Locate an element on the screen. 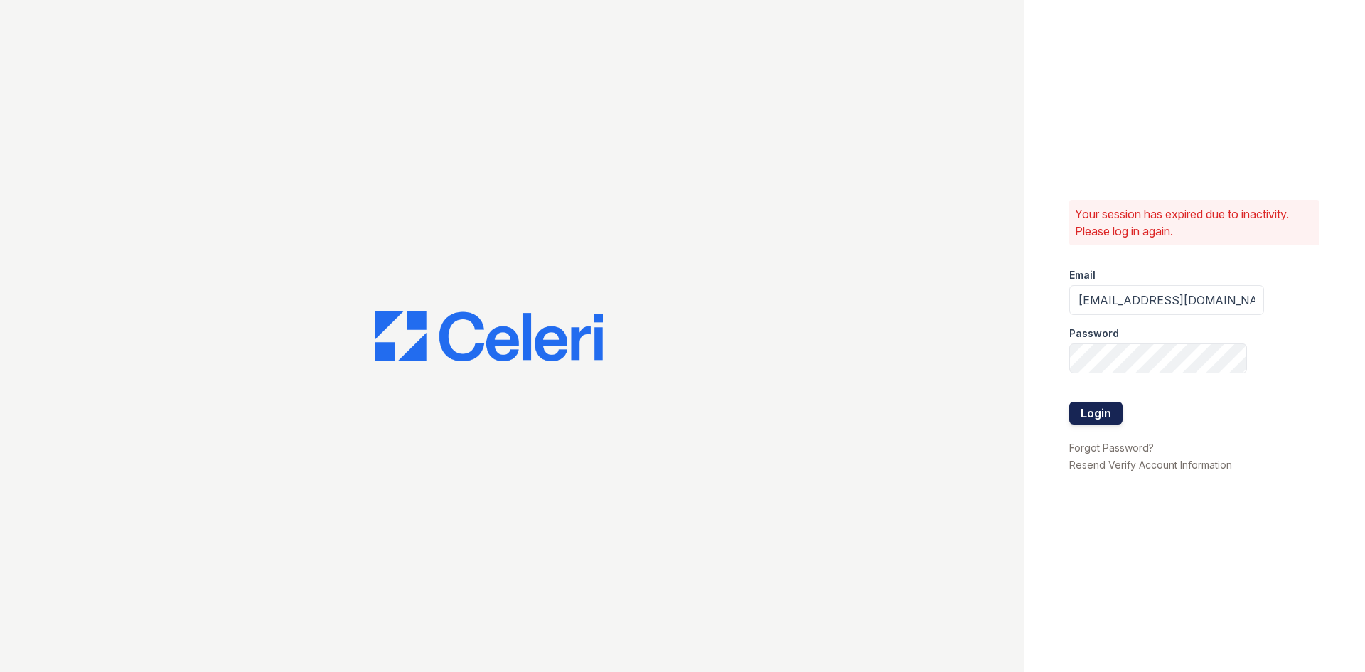  p: Your session has expired due to inactivity. Please log in again. is located at coordinates (1194, 223).